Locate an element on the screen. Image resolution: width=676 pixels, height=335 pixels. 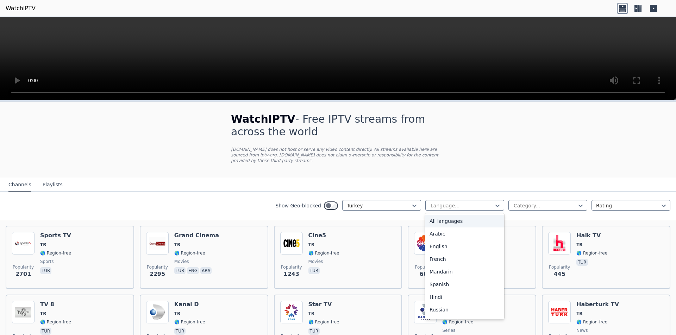
img: Show TV is located at coordinates (425, 244).